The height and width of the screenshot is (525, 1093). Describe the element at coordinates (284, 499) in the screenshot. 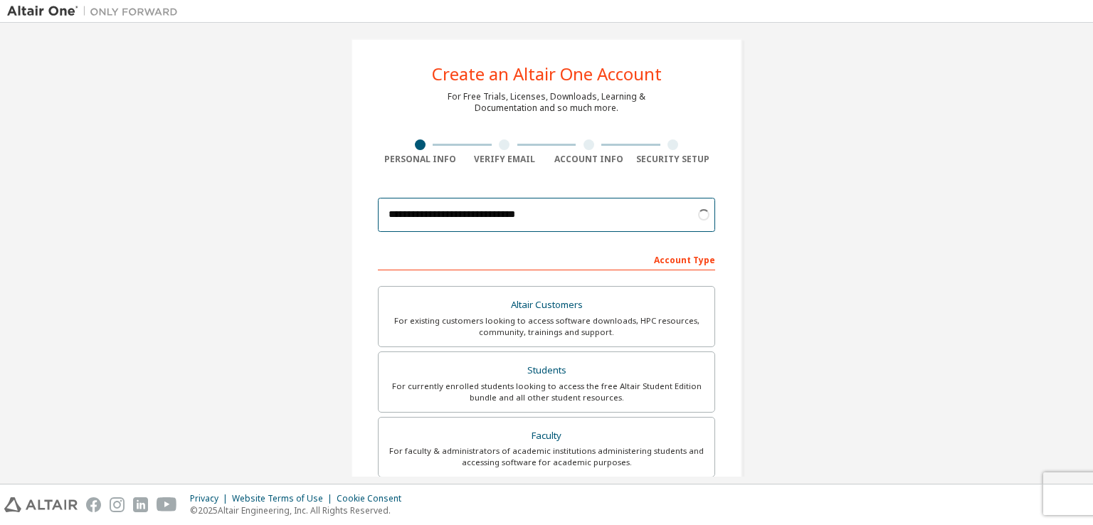

I see `div: Website Terms of Use` at that location.